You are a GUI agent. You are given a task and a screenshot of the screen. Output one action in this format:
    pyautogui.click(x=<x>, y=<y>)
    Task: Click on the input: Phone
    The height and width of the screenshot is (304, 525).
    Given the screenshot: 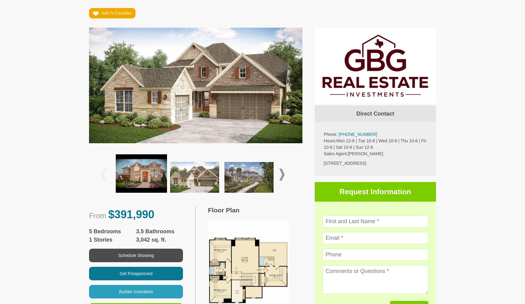 What is the action you would take?
    pyautogui.click(x=375, y=254)
    